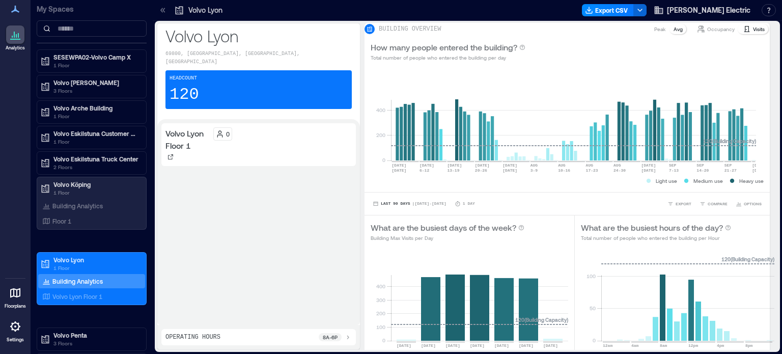 The height and width of the screenshot is (354, 782). I want to click on text: 7-13, so click(673, 170).